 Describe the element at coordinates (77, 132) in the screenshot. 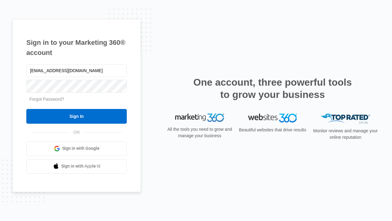

I see `span: OR` at that location.